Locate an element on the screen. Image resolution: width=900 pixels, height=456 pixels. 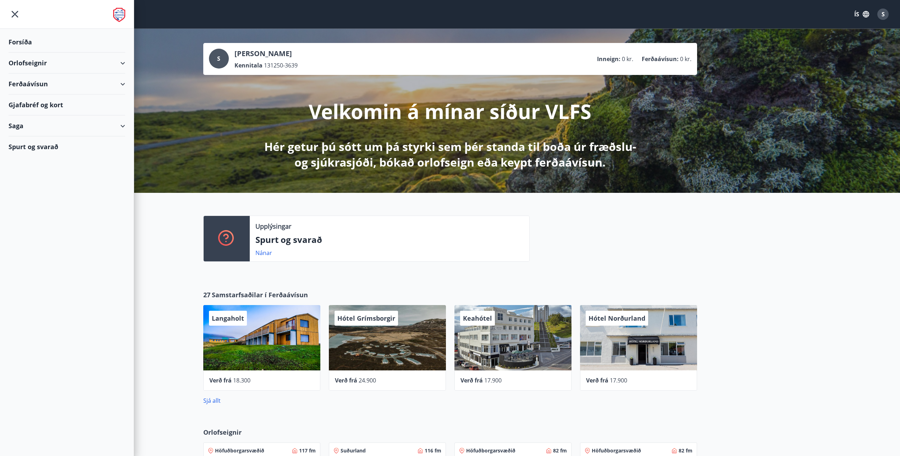
div: Saga is located at coordinates (67, 126).